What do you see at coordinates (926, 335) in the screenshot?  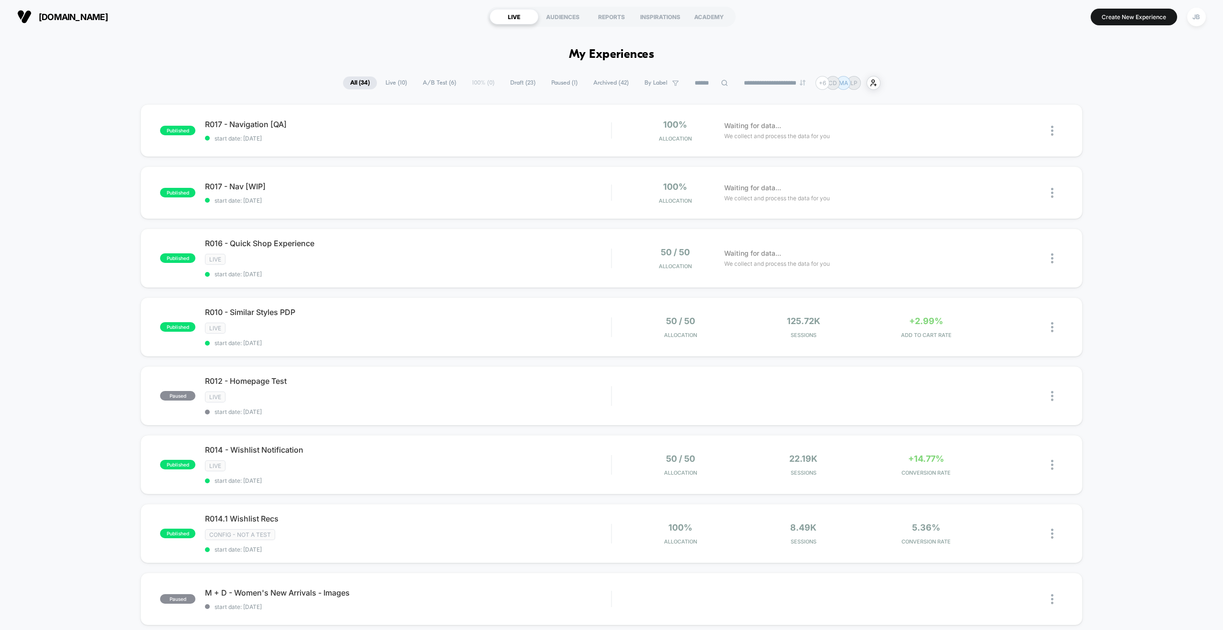 I see `span: ADD TO CART RATE` at bounding box center [926, 335].